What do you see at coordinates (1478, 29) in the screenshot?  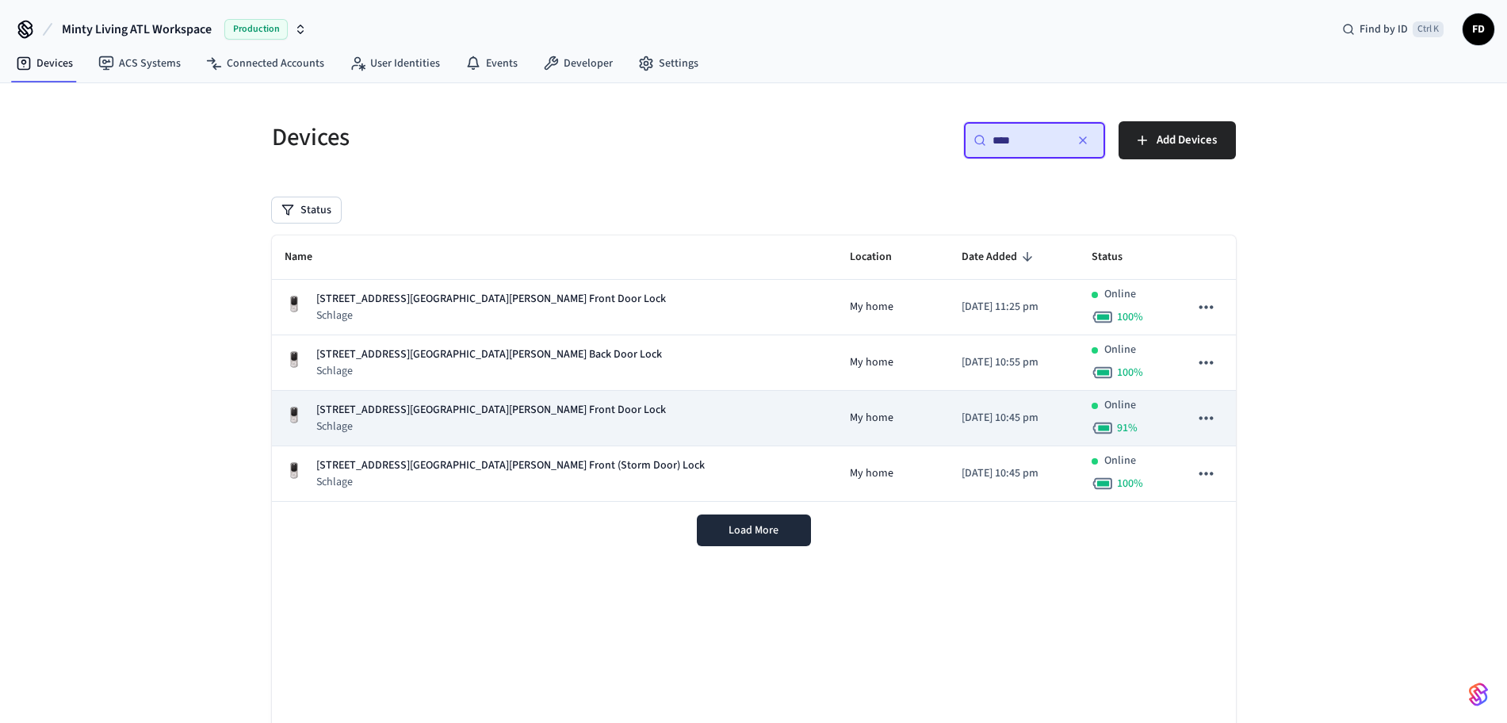 I see `button: FD` at bounding box center [1478, 29].